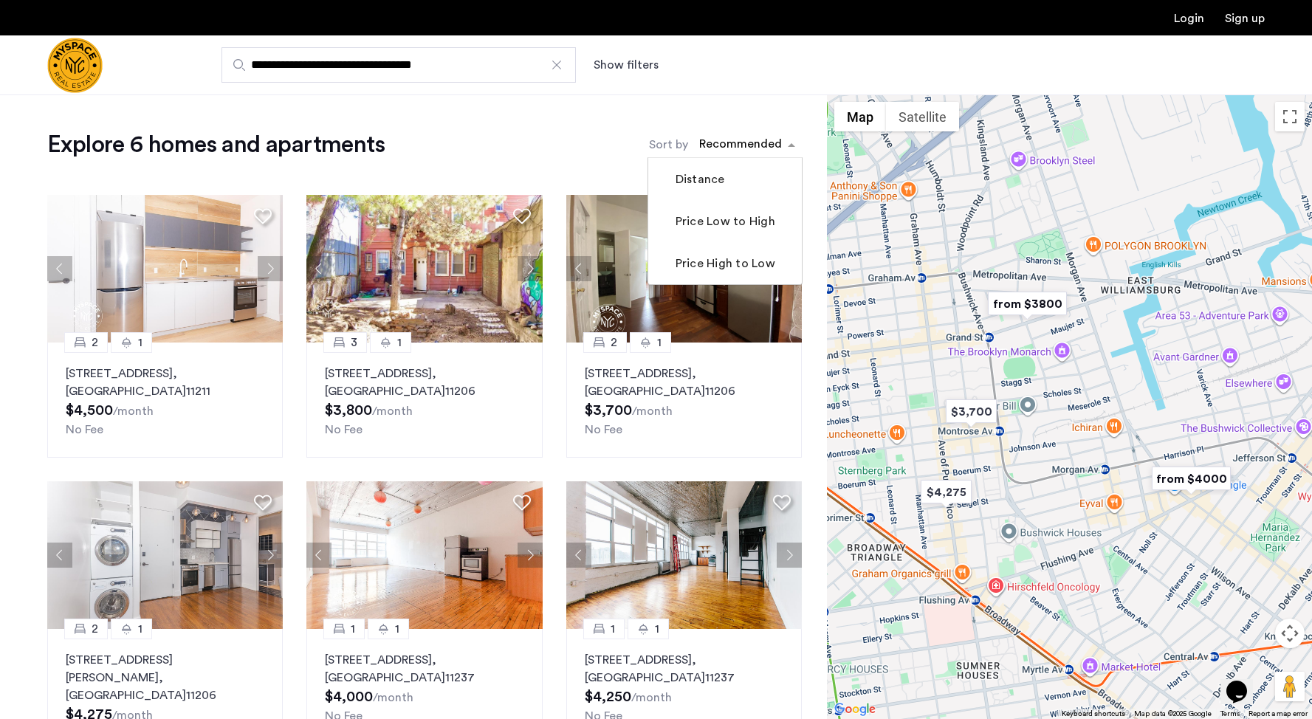  What do you see at coordinates (75, 65) in the screenshot?
I see `img: logo` at bounding box center [75, 65].